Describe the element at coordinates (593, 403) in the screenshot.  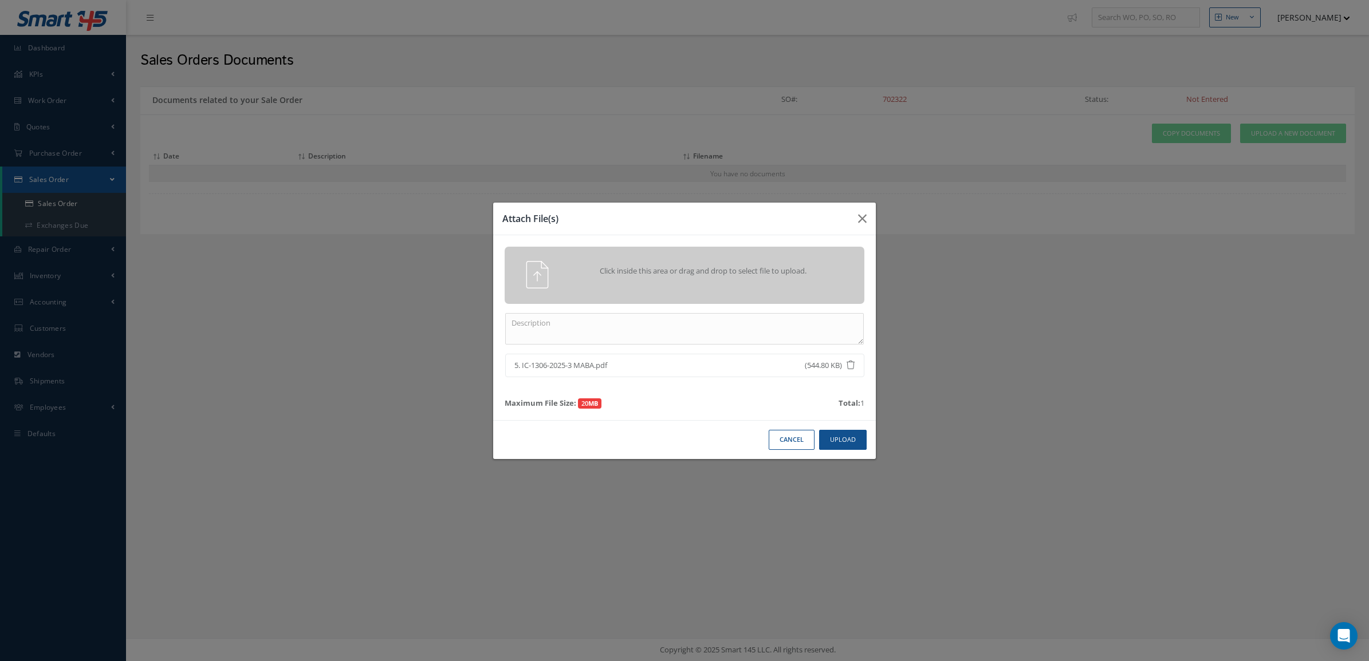
I see `strong: MB` at that location.